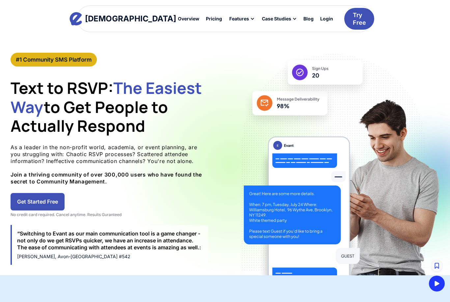 Image resolution: width=450 pixels, height=302 pixels. What do you see at coordinates (308, 19) in the screenshot?
I see `a: Blog` at bounding box center [308, 19].